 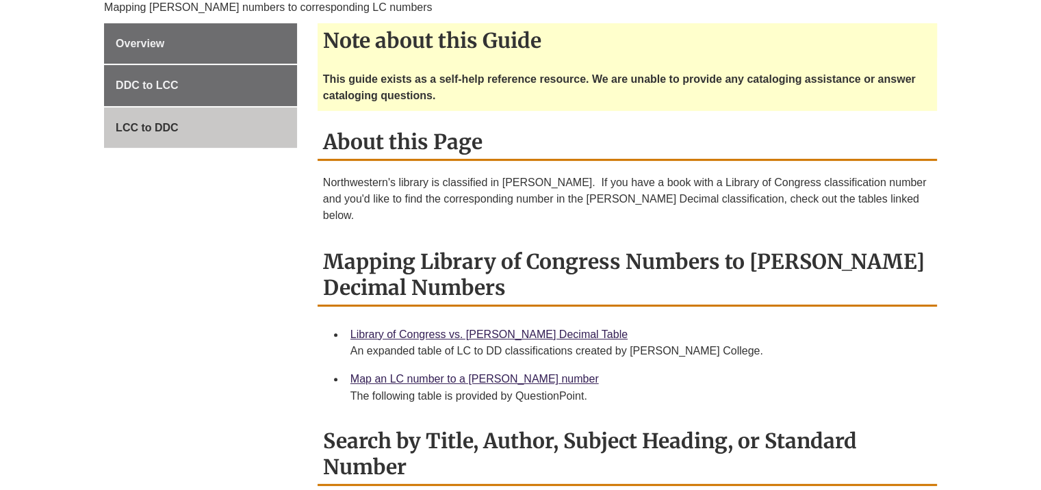 I want to click on a: LCC to DDC, so click(x=201, y=128).